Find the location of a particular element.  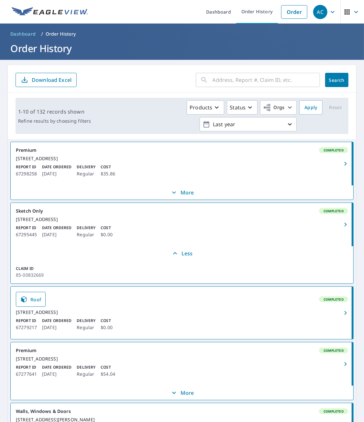

p: Status is located at coordinates (237, 107).